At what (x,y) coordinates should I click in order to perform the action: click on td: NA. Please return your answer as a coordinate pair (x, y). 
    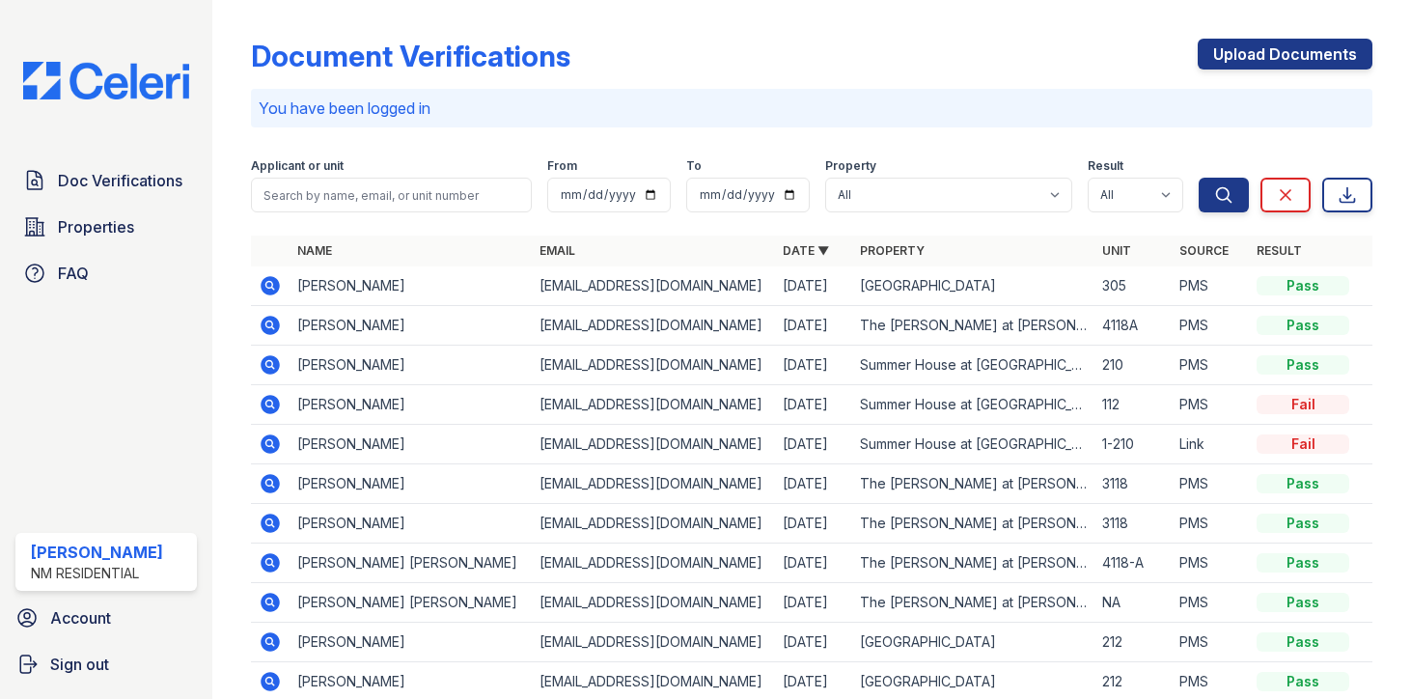
    Looking at the image, I should click on (1133, 602).